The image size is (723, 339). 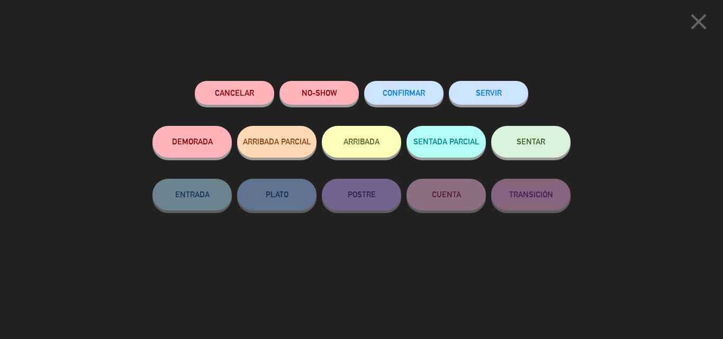 I want to click on button: ARRIBADA PARCIAL, so click(x=277, y=142).